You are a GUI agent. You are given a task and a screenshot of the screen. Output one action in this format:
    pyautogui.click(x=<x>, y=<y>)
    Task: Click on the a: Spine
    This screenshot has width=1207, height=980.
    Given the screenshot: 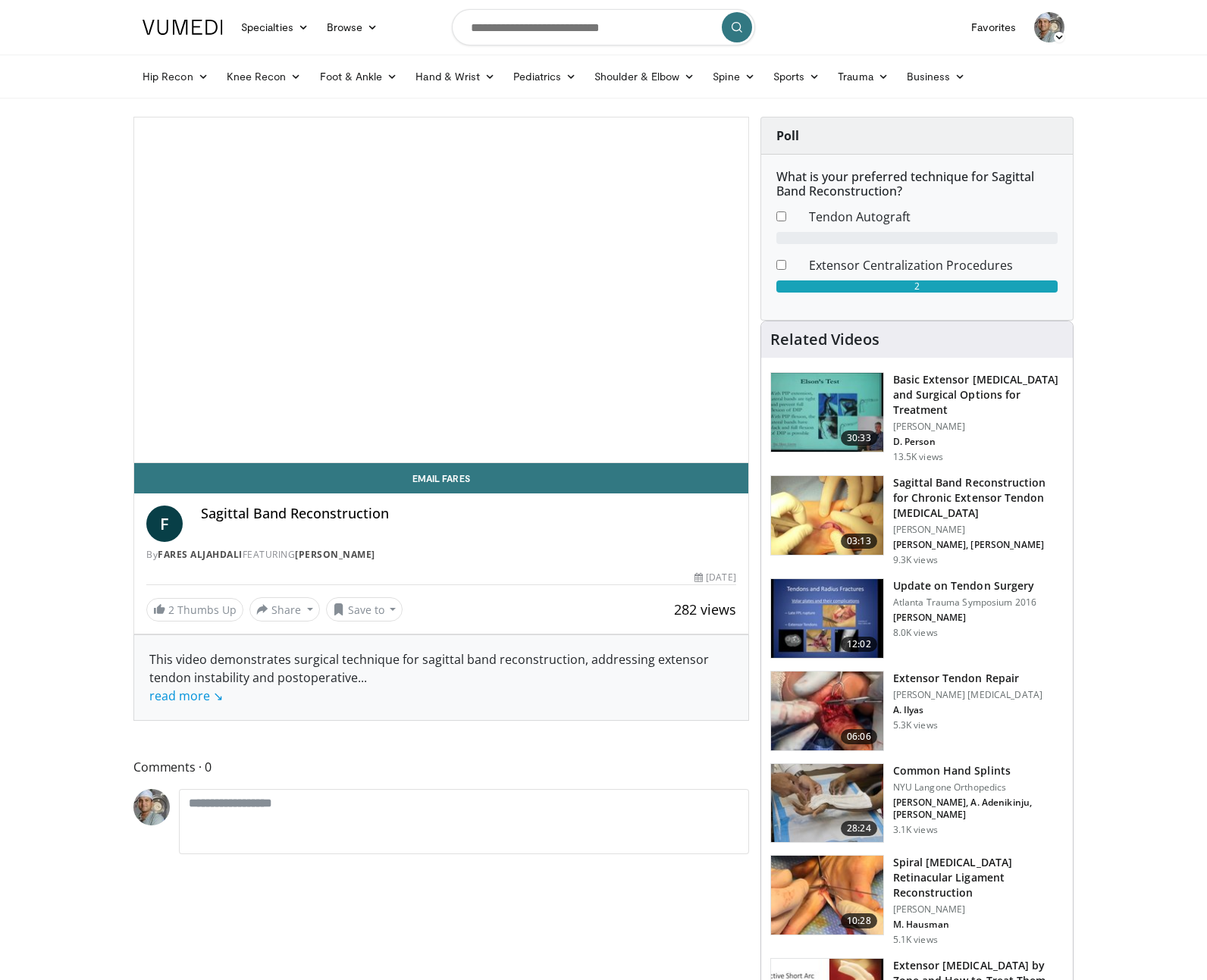 What is the action you would take?
    pyautogui.click(x=733, y=77)
    